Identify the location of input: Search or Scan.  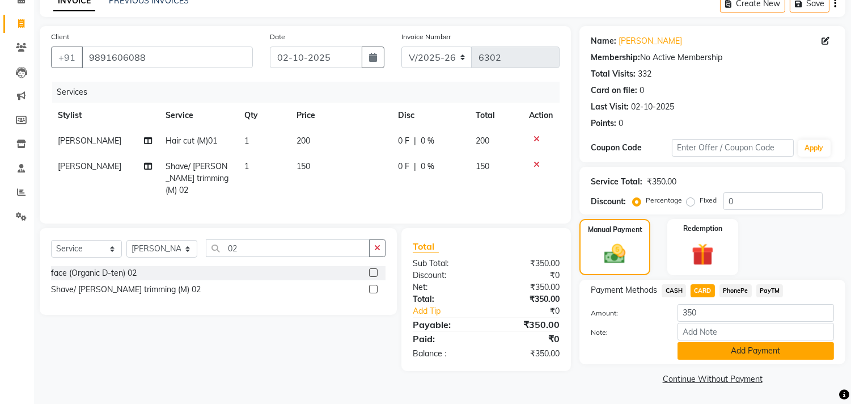
(288, 248).